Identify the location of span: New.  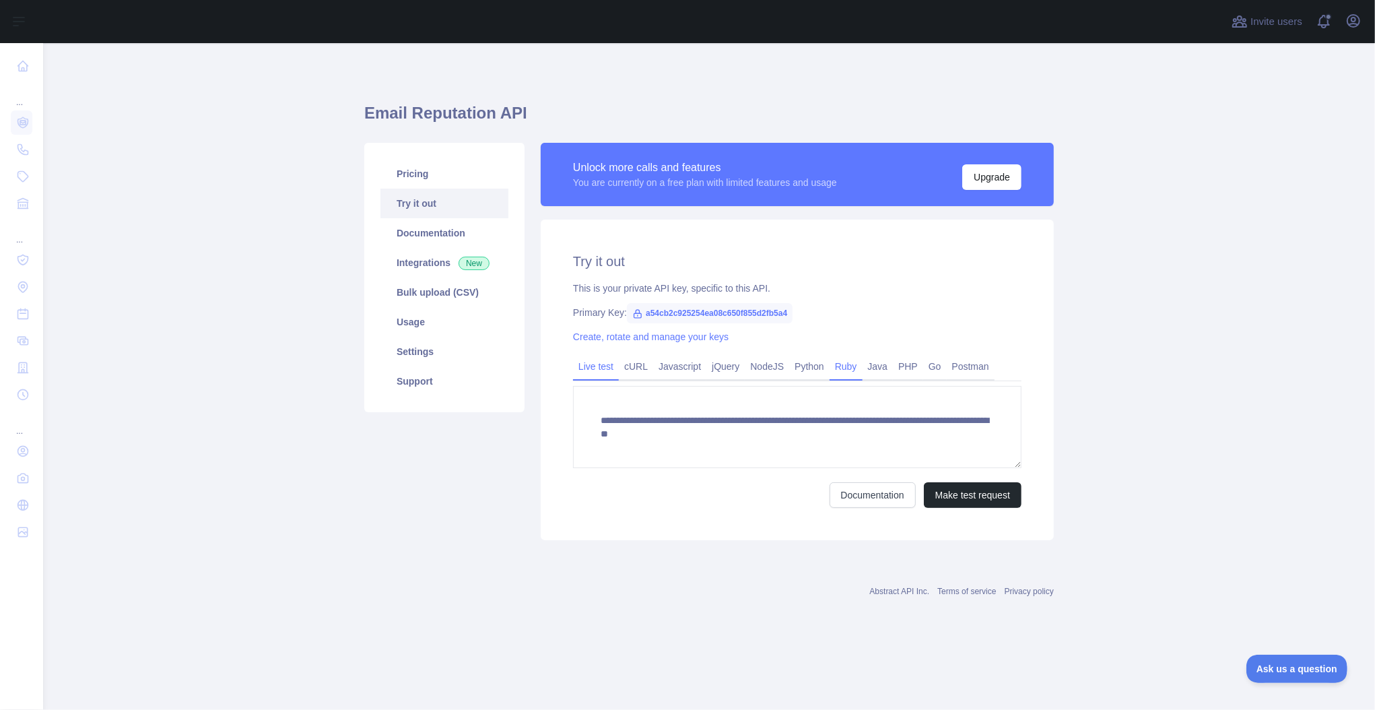
(474, 263).